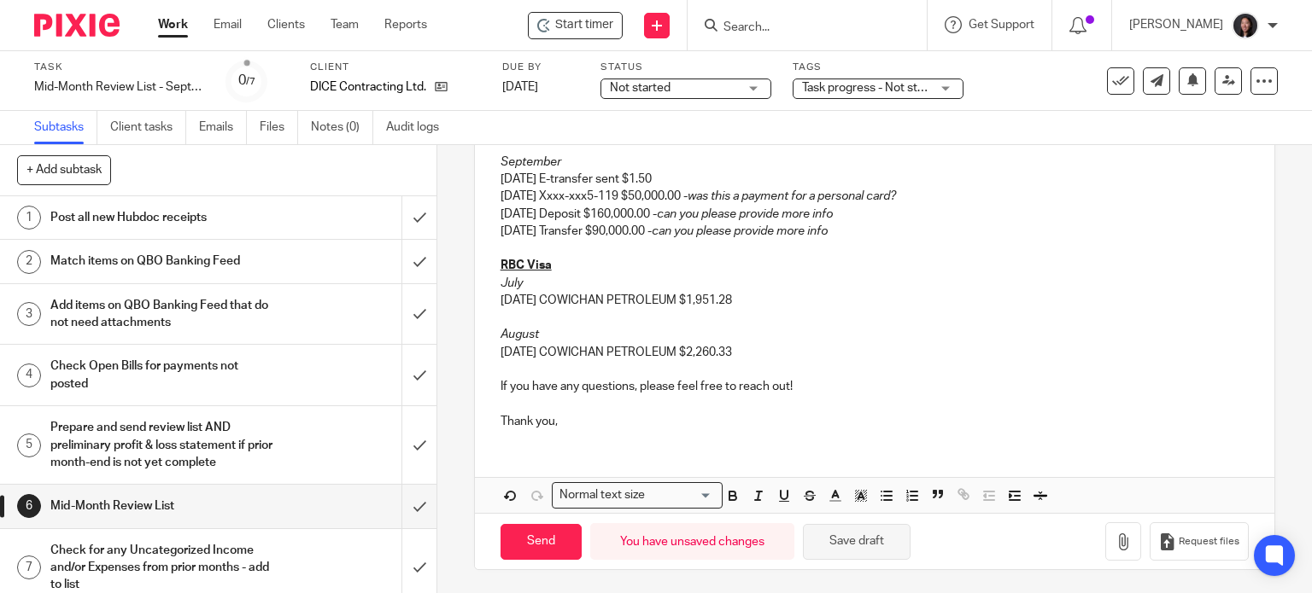 This screenshot has width=1312, height=593. What do you see at coordinates (148, 127) in the screenshot?
I see `a: Client tasks` at bounding box center [148, 127].